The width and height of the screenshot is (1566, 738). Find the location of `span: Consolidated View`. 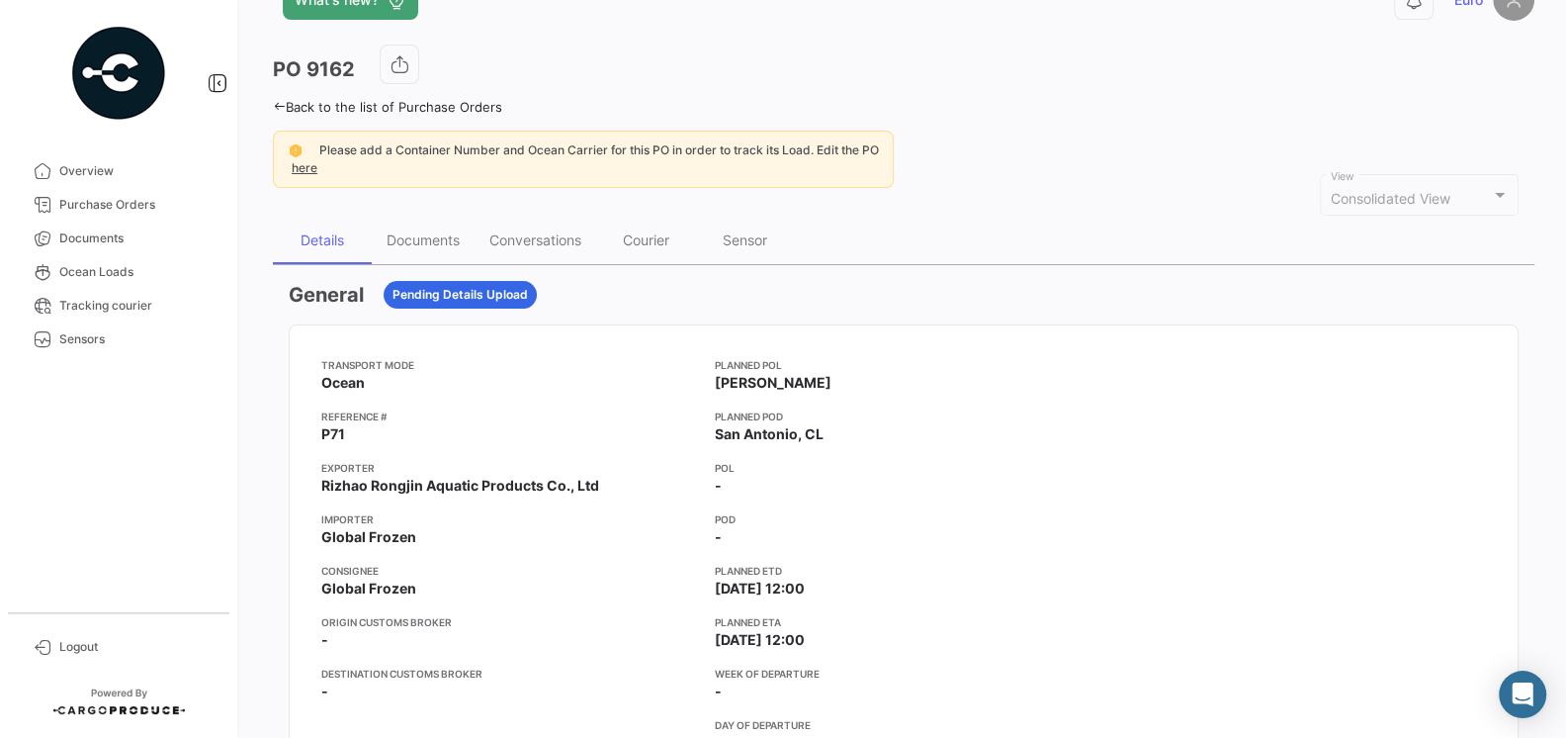

span: Consolidated View is located at coordinates (1390, 198).